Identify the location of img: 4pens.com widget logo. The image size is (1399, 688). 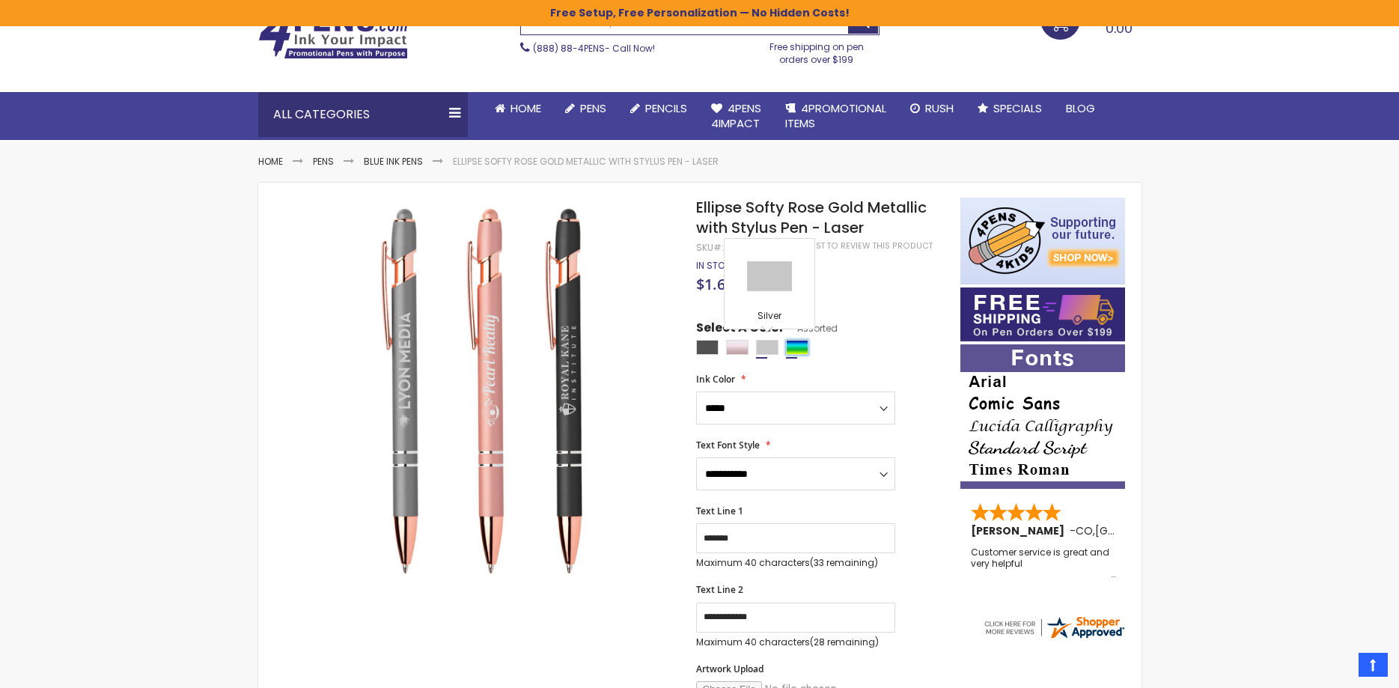
(1054, 627).